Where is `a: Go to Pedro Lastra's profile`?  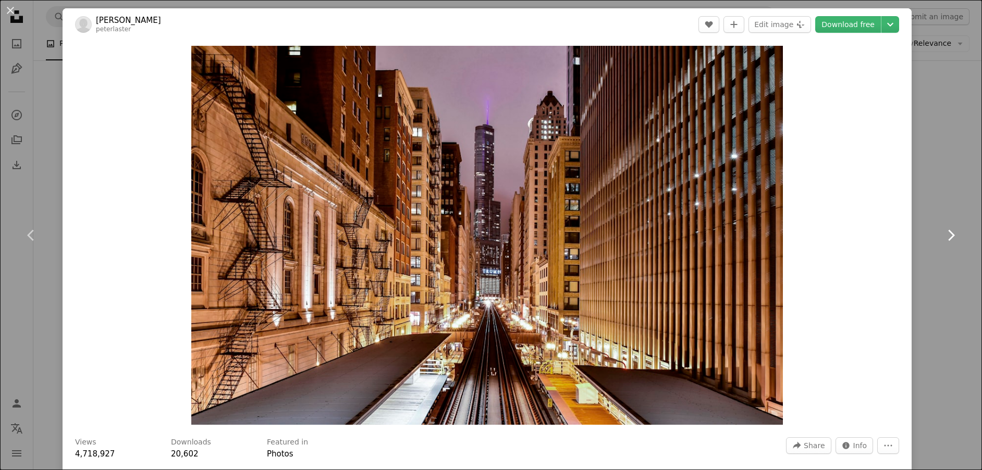
a: Go to Pedro Lastra's profile is located at coordinates (83, 24).